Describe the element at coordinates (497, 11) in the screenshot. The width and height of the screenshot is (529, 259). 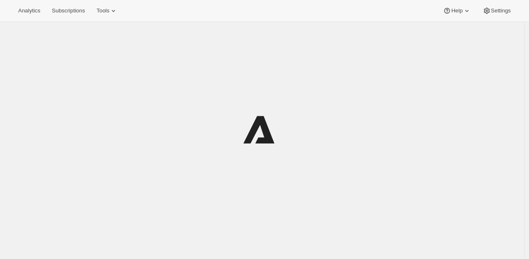
I see `button: Settings` at that location.